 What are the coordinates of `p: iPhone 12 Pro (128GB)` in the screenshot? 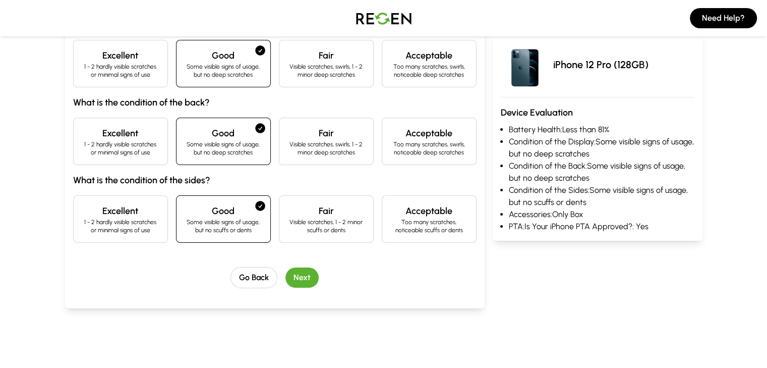 It's located at (601, 65).